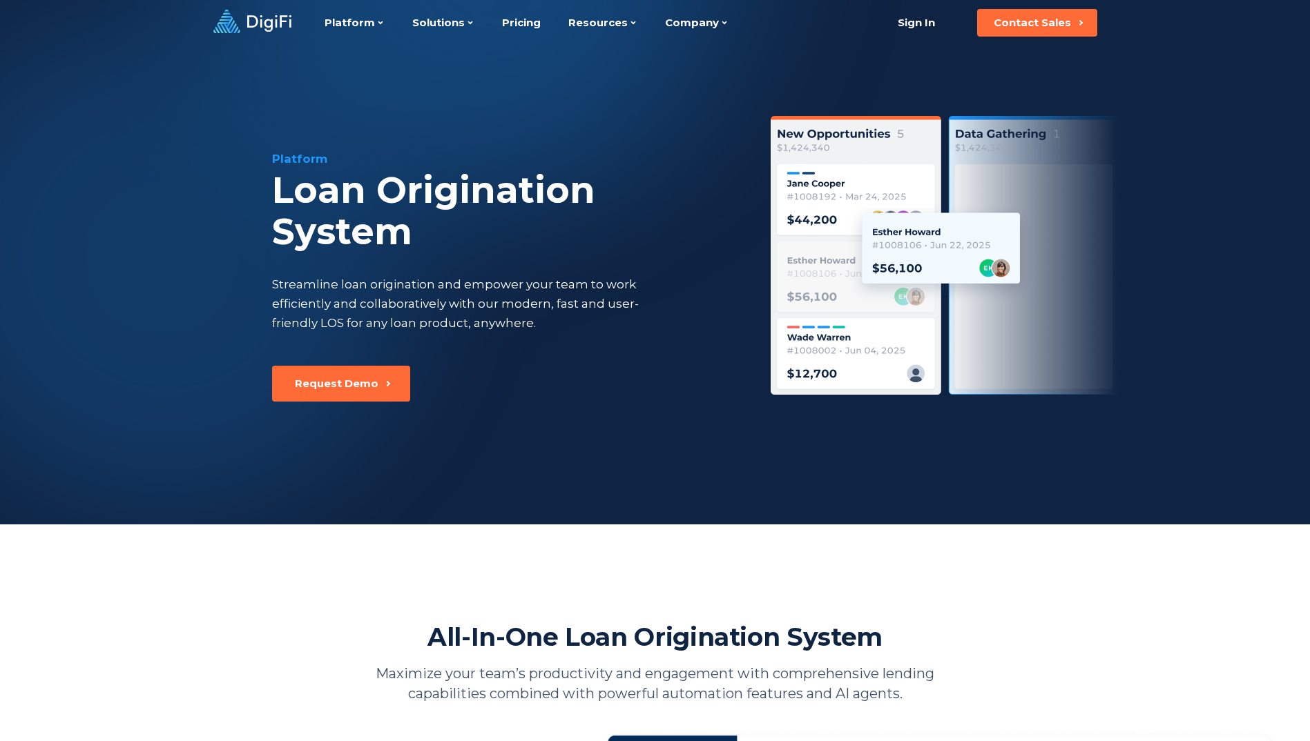 This screenshot has width=1310, height=741. What do you see at coordinates (916, 23) in the screenshot?
I see `a: Sign In` at bounding box center [916, 23].